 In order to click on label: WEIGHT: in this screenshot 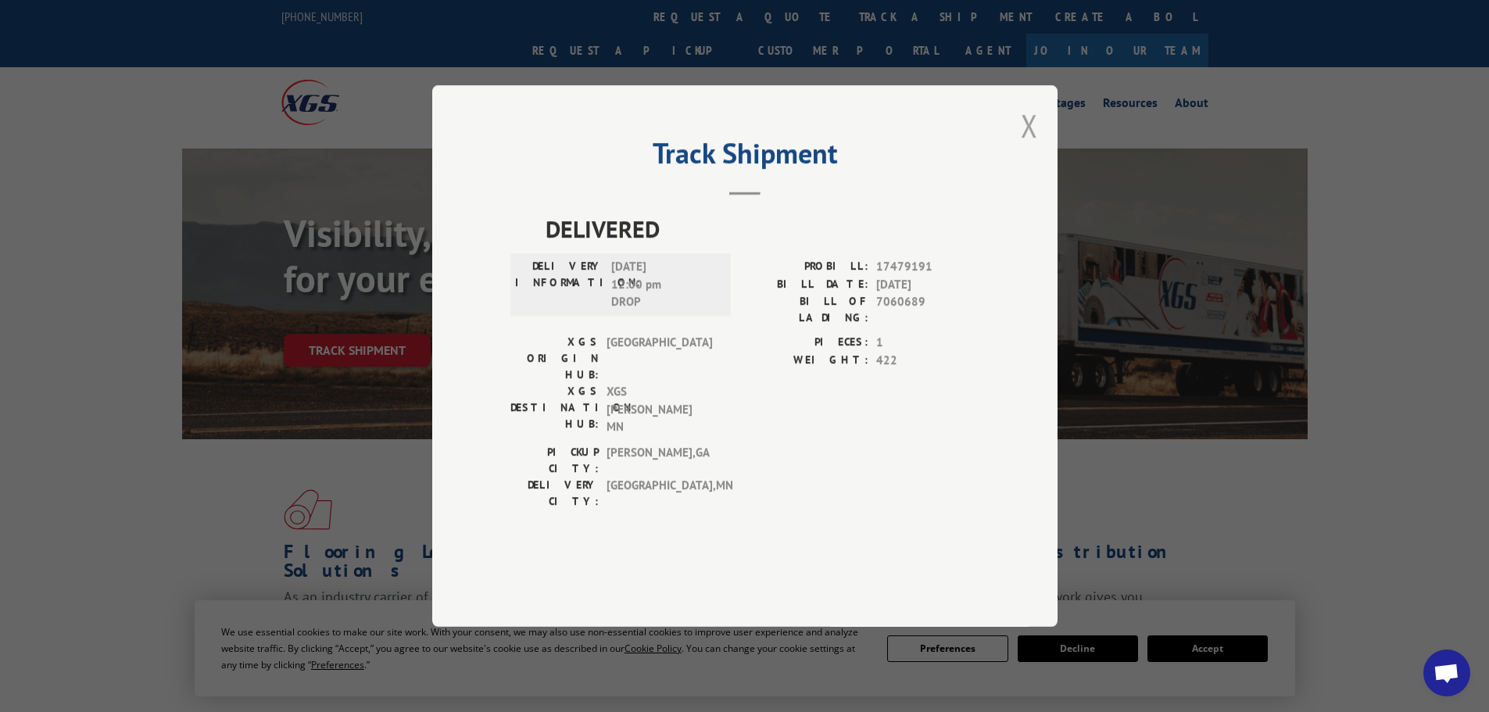, I will do `click(806, 360)`.